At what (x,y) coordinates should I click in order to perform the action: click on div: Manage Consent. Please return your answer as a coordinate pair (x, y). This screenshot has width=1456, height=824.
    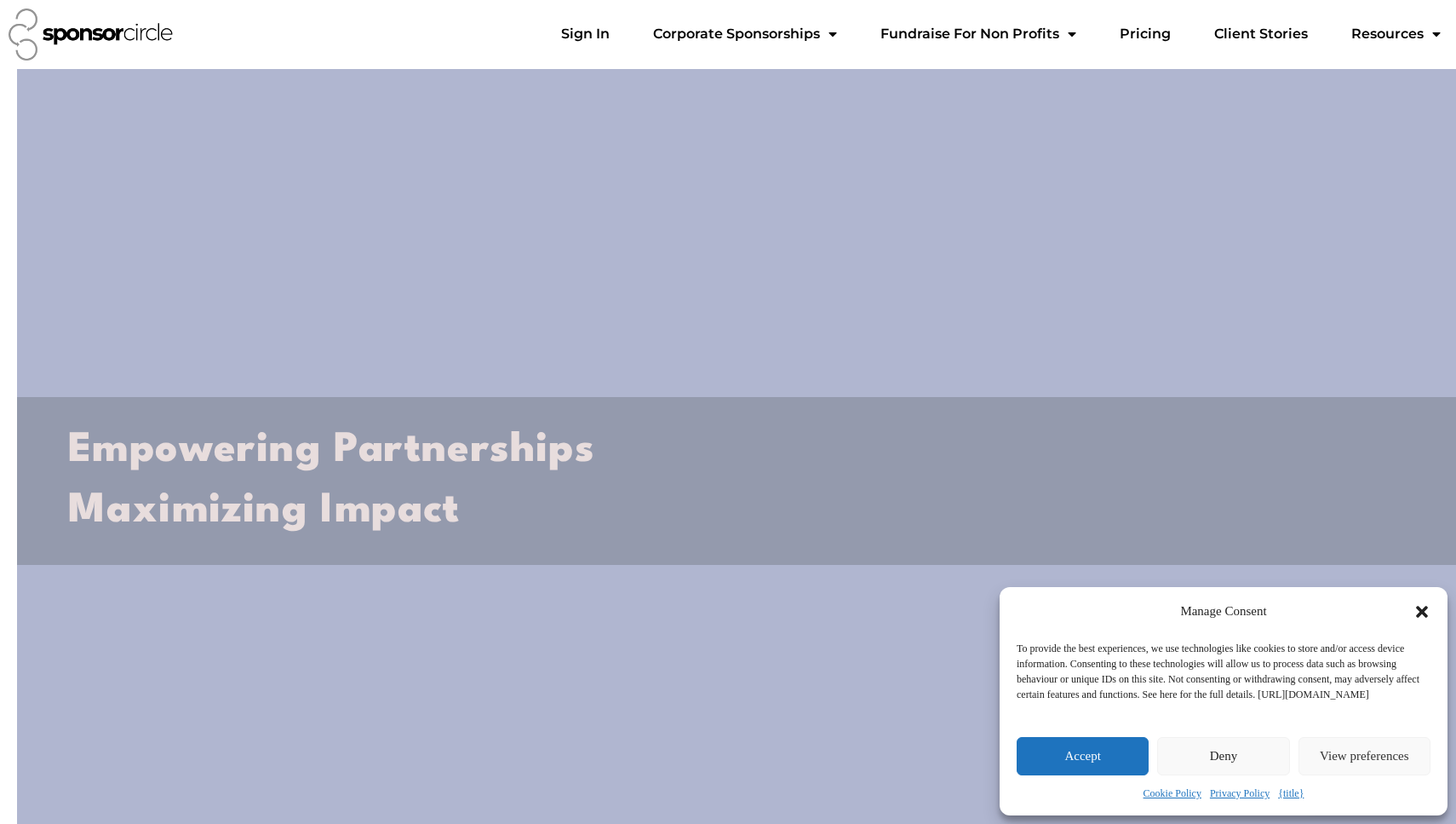
    Looking at the image, I should click on (1223, 612).